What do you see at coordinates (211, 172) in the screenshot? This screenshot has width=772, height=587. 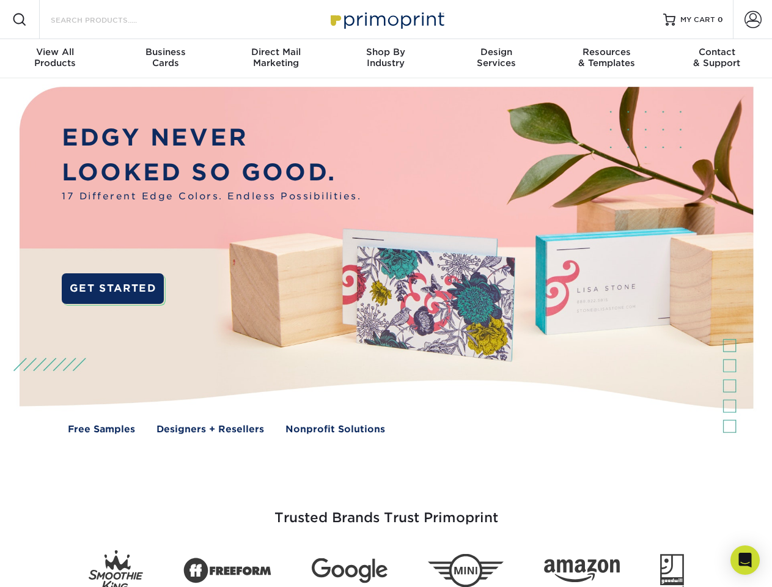 I see `p: LOOKED SO GOOD.` at bounding box center [211, 172].